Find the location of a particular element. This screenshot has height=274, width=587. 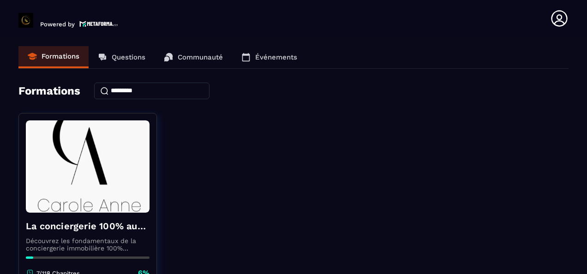

img: formation-background is located at coordinates (88, 167).